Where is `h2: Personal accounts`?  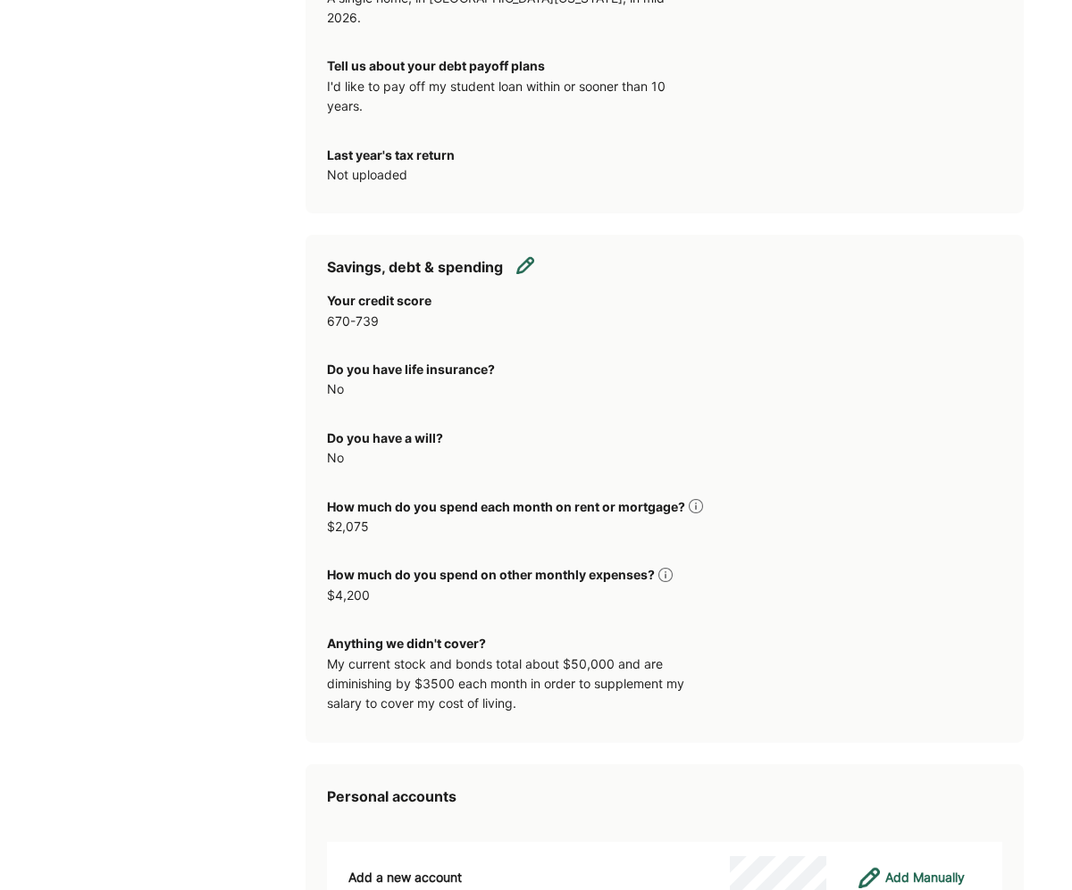 h2: Personal accounts is located at coordinates (391, 797).